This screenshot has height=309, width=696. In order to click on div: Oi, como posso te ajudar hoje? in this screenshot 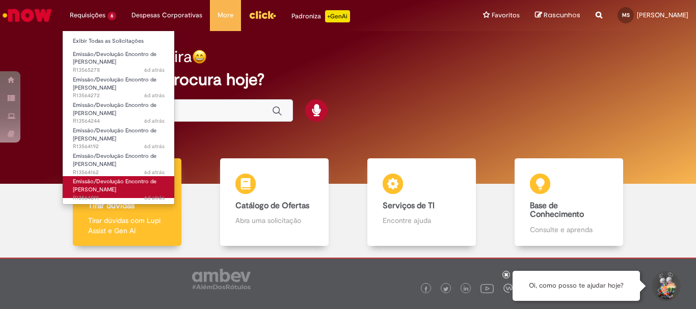, I will do `click(576, 286)`.